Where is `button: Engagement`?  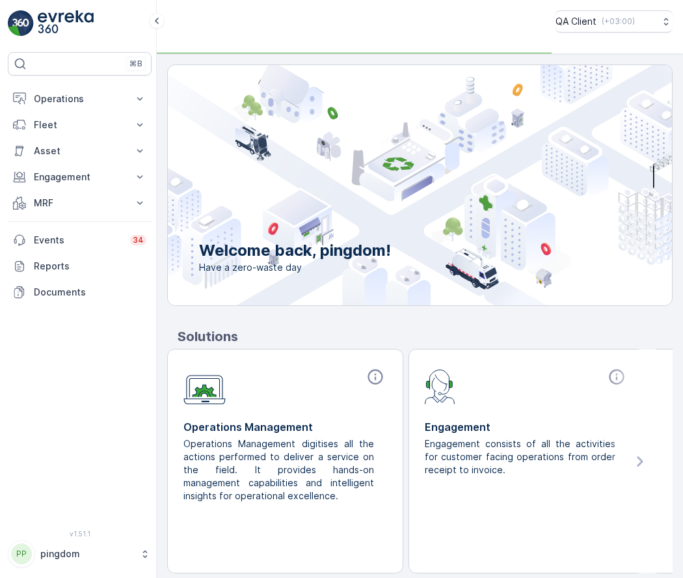 button: Engagement is located at coordinates (79, 177).